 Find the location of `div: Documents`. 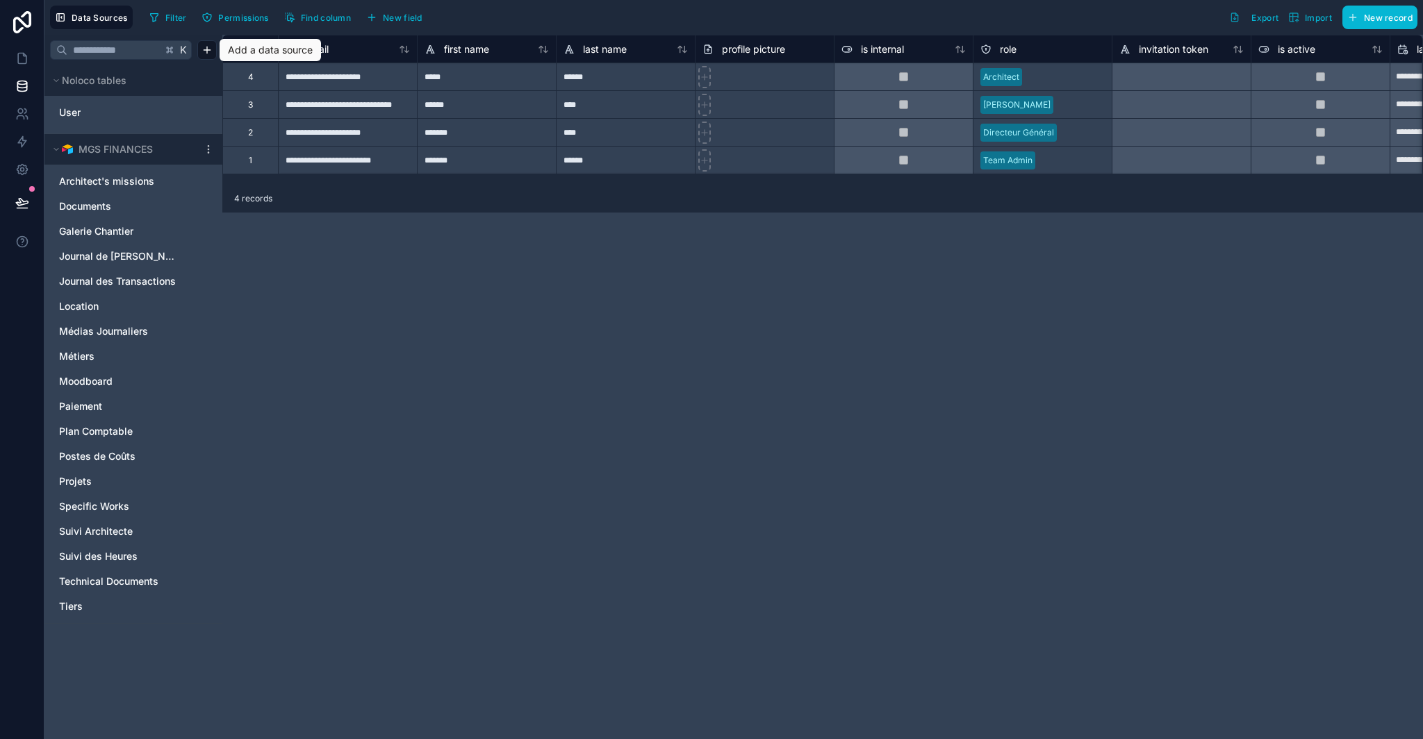

div: Documents is located at coordinates (133, 206).